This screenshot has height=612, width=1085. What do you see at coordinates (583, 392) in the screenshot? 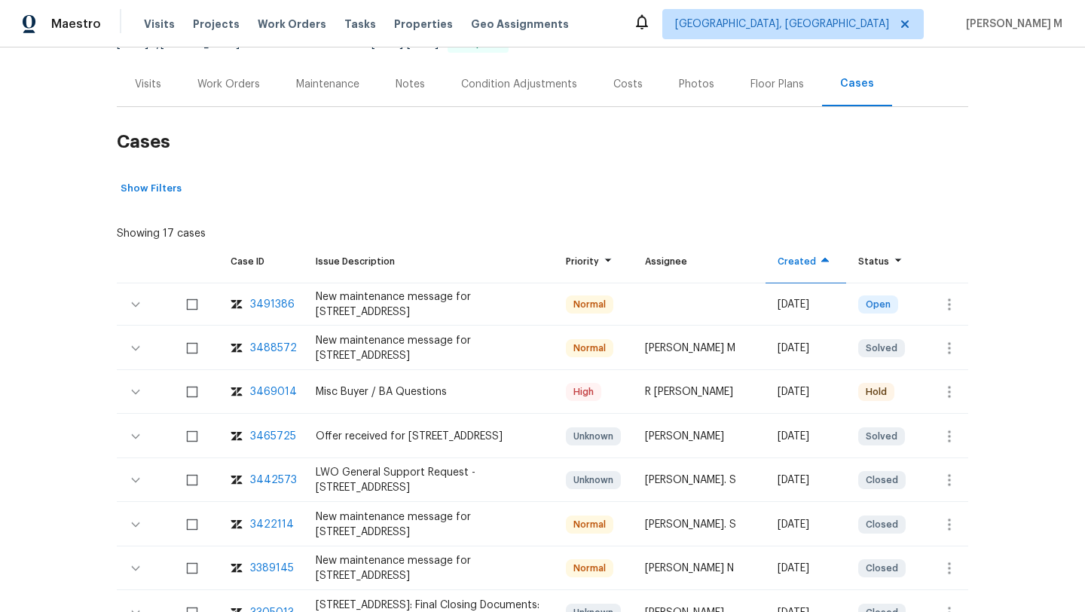
I see `span: High` at bounding box center [583, 392].